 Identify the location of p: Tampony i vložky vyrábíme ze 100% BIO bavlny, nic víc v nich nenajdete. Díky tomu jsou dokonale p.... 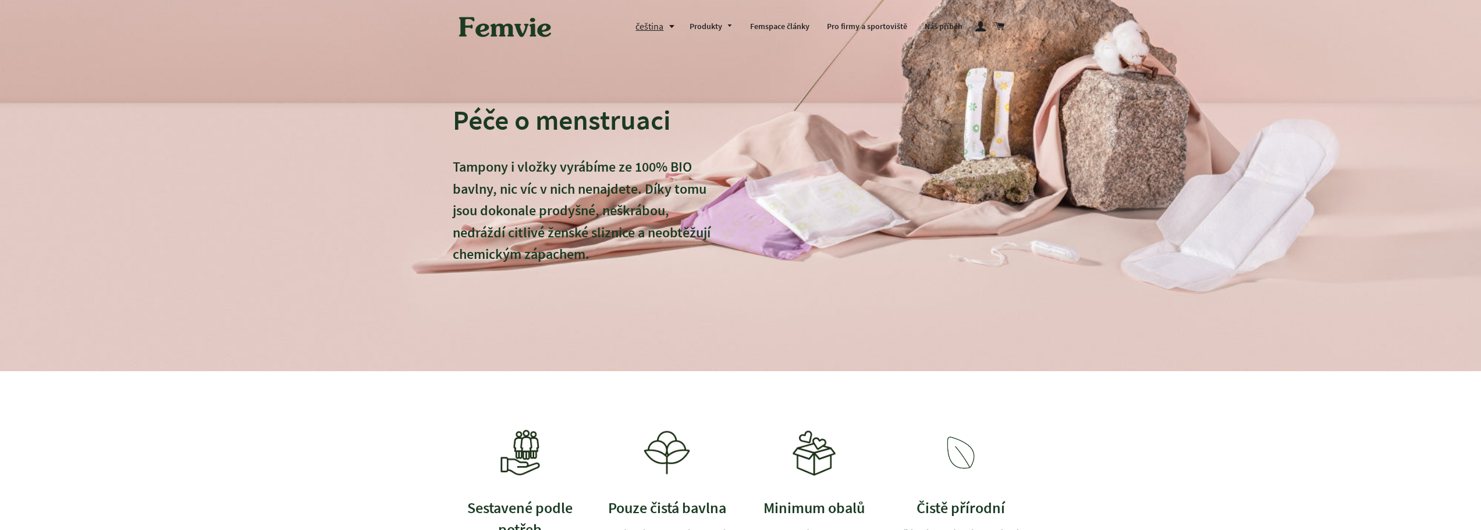
(583, 221).